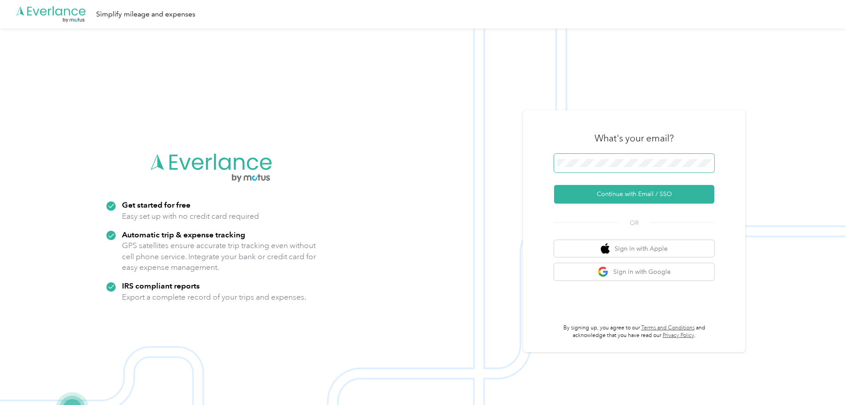 The width and height of the screenshot is (850, 405). Describe the element at coordinates (190, 216) in the screenshot. I see `p: Easy set up with no credit card required` at that location.